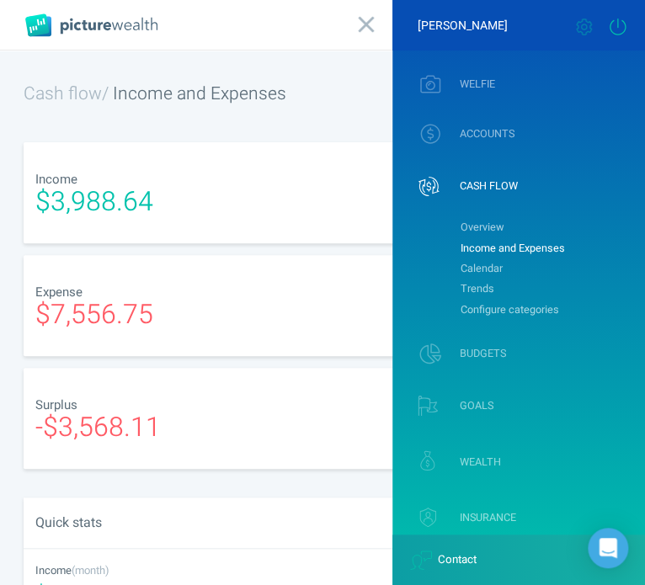 Image resolution: width=645 pixels, height=585 pixels. Describe the element at coordinates (488, 518) in the screenshot. I see `span: INSURANCE` at that location.